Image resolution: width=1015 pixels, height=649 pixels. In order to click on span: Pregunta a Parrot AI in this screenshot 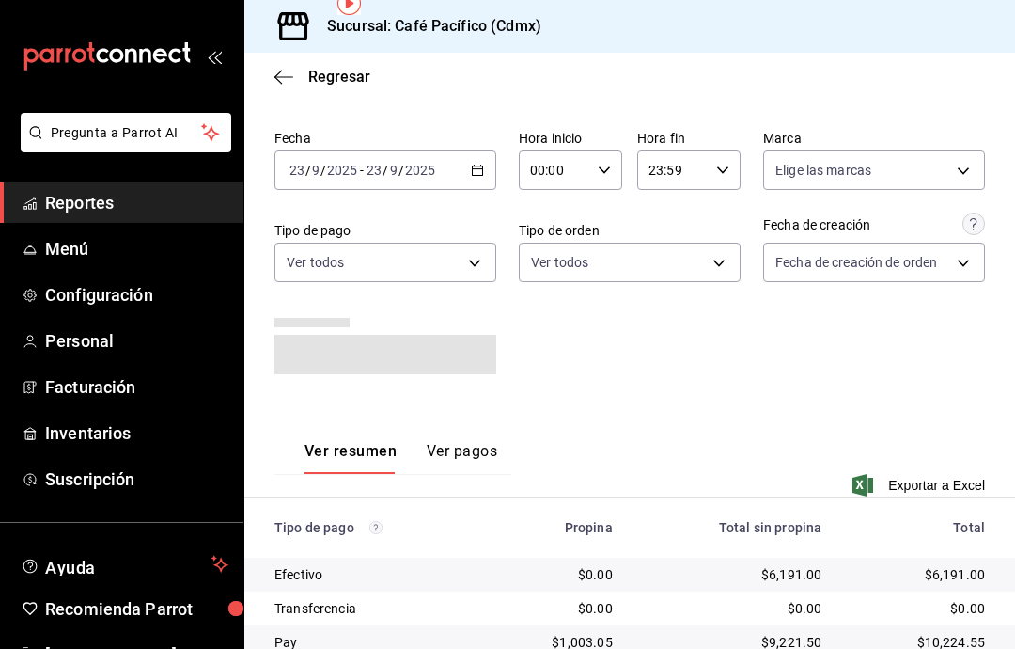, I will do `click(126, 133)`.